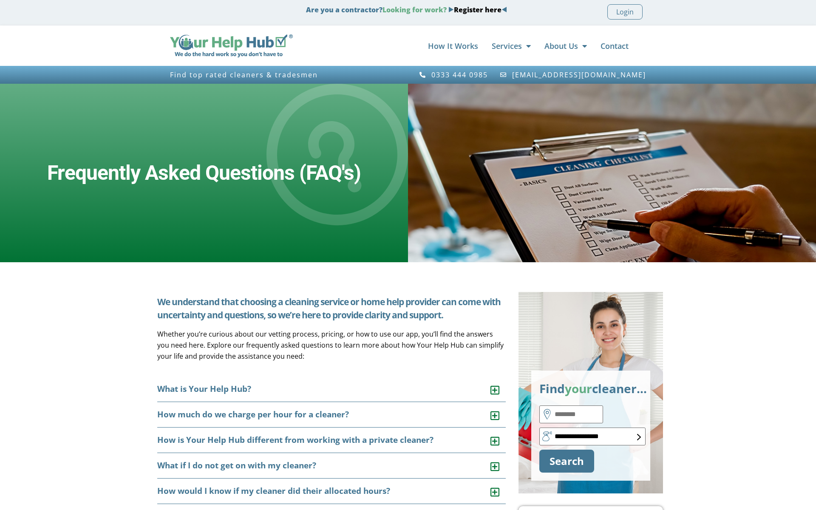 This screenshot has width=816, height=510. What do you see at coordinates (453, 46) in the screenshot?
I see `a: How It Works` at bounding box center [453, 46].